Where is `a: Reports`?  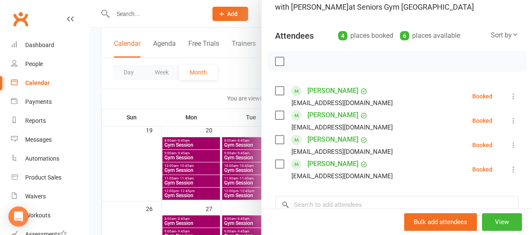 a: Reports is located at coordinates (50, 121).